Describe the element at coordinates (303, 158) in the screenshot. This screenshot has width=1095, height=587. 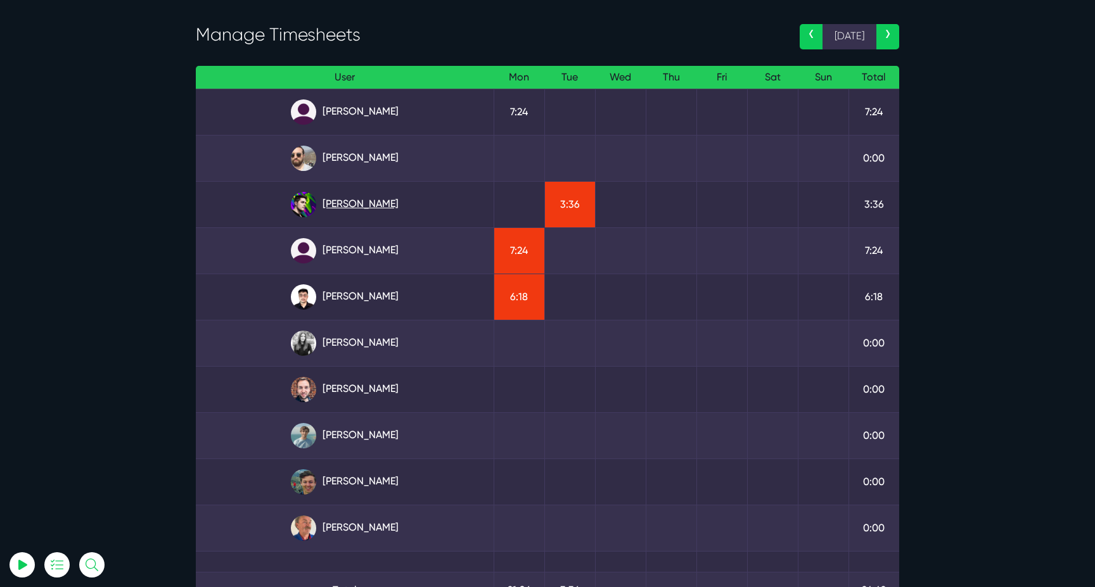
I see `img: ublsy46zpoyz6muduycb.jpg` at that location.